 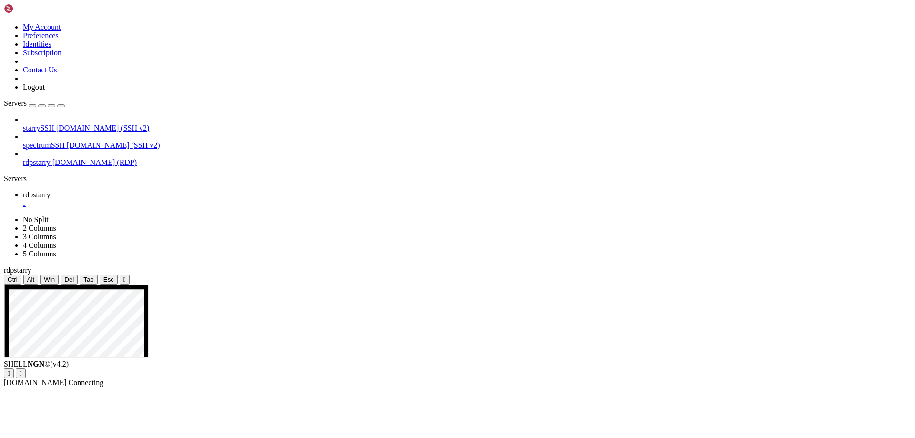 What do you see at coordinates (40, 70) in the screenshot?
I see `a: Contact Us` at bounding box center [40, 70].